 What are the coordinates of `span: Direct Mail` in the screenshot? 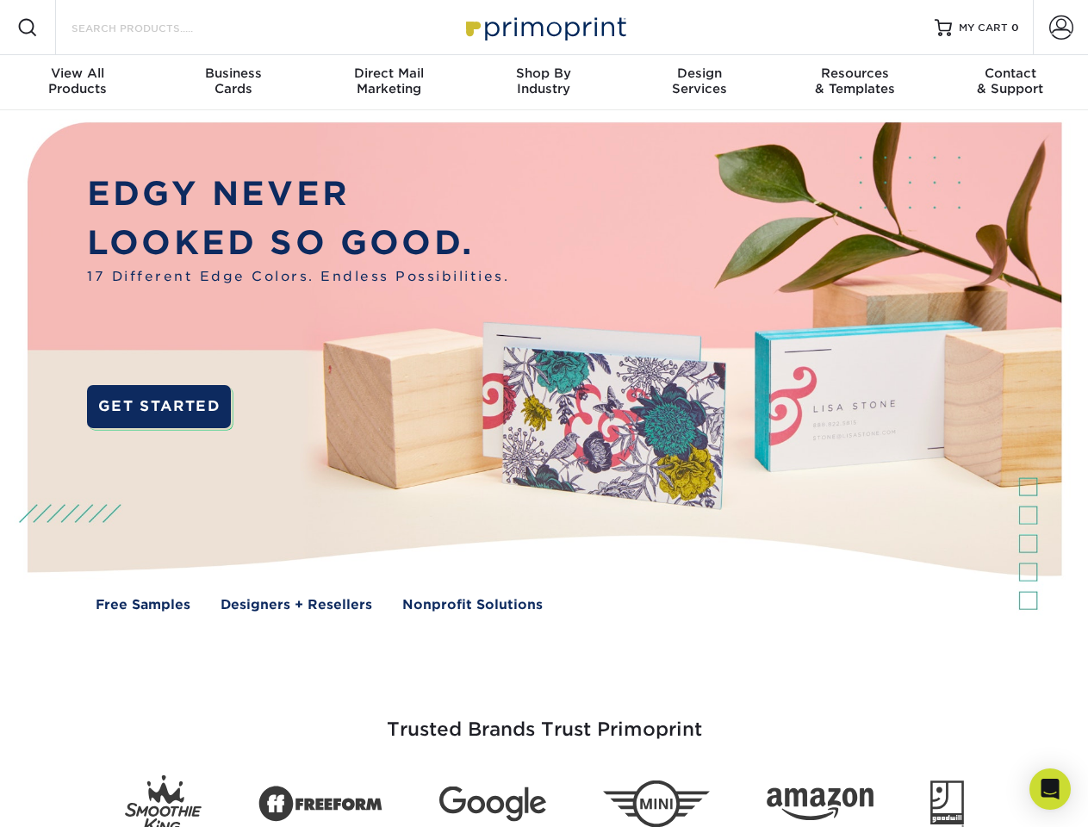 It's located at (389, 73).